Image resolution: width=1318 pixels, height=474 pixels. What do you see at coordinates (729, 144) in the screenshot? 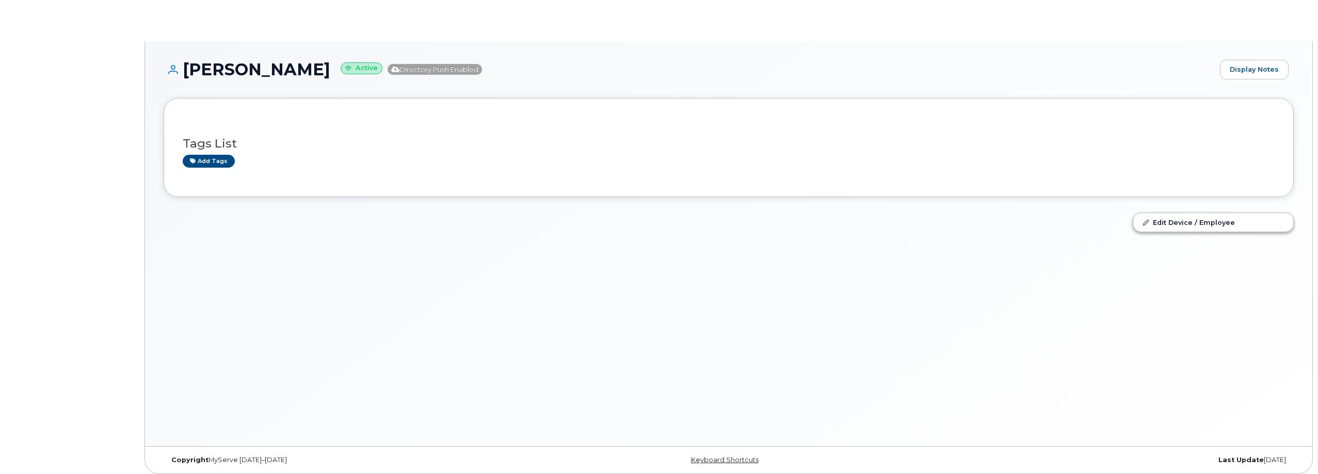
I see `h3: Tags List` at bounding box center [729, 144].